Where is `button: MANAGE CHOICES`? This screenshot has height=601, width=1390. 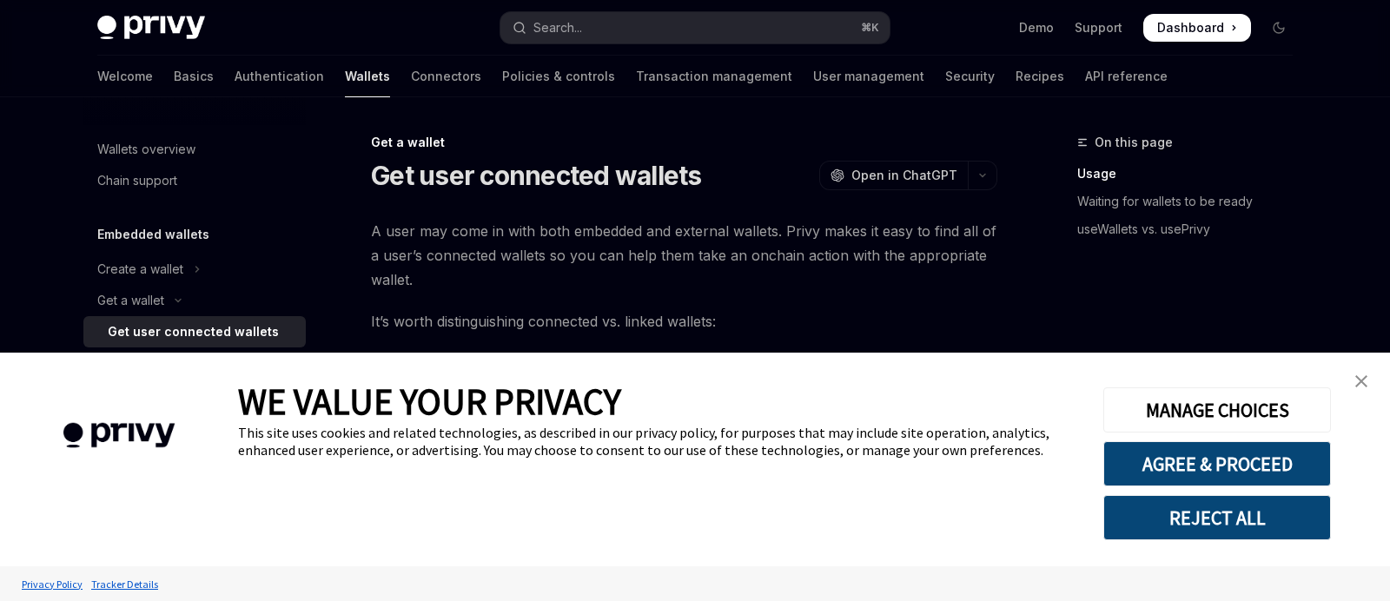 button: MANAGE CHOICES is located at coordinates (1217, 410).